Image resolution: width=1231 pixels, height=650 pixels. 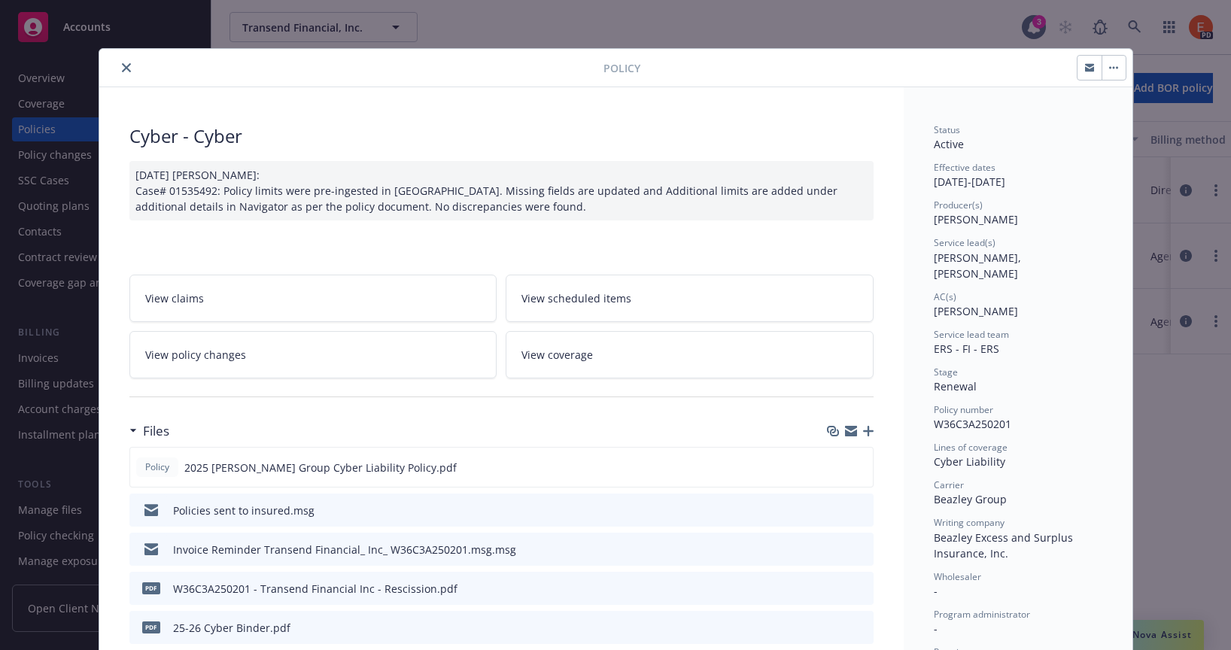 I want to click on span: W36C3A250201, so click(x=972, y=424).